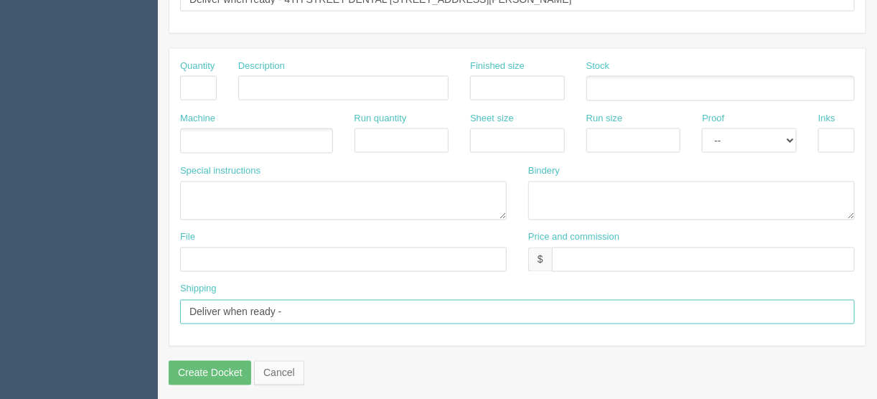 Image resolution: width=877 pixels, height=399 pixels. What do you see at coordinates (827, 118) in the screenshot?
I see `label: Inks` at bounding box center [827, 118].